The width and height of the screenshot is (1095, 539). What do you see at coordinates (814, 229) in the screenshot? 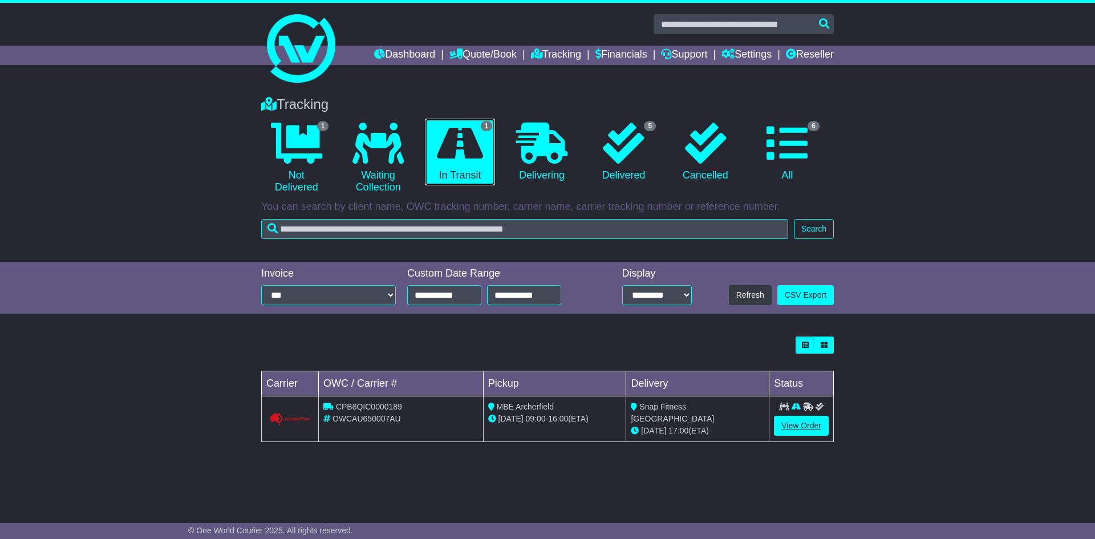
I see `button: Search` at bounding box center [814, 229].